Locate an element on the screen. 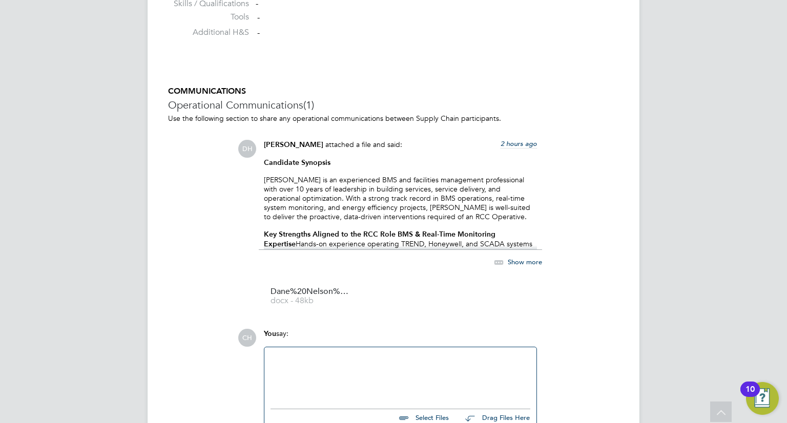  span: Show more is located at coordinates (525, 261).